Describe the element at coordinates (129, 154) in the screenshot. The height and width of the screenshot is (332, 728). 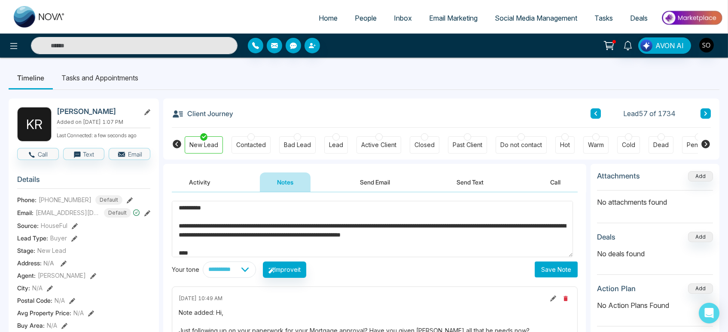
I see `button: Email` at that location.